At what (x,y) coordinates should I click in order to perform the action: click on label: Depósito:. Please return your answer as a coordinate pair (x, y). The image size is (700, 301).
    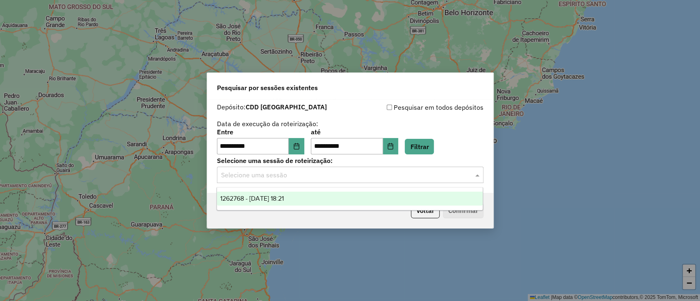
    Looking at the image, I should click on (272, 107).